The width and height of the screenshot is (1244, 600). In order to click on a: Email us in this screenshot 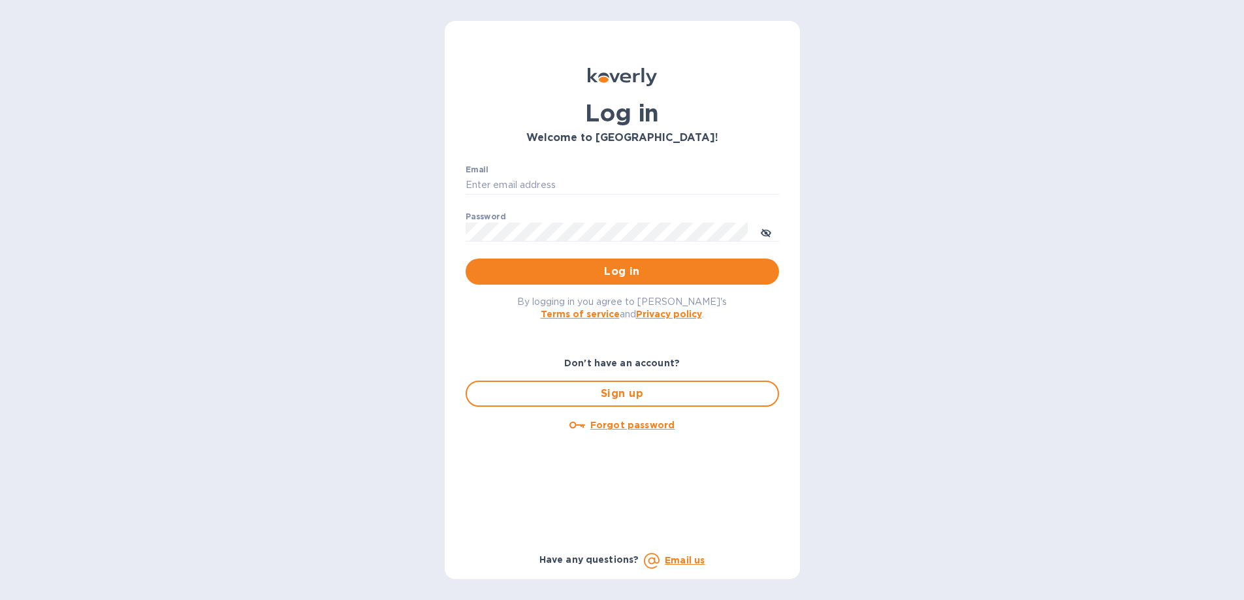, I will do `click(684, 560)`.